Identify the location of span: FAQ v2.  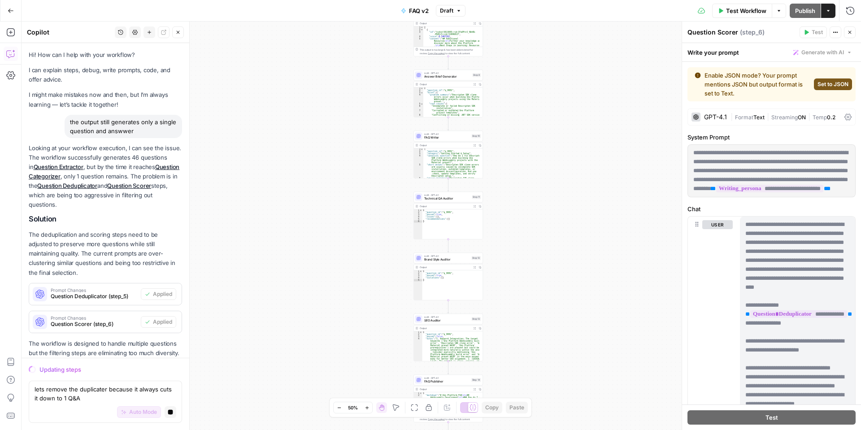
(419, 11).